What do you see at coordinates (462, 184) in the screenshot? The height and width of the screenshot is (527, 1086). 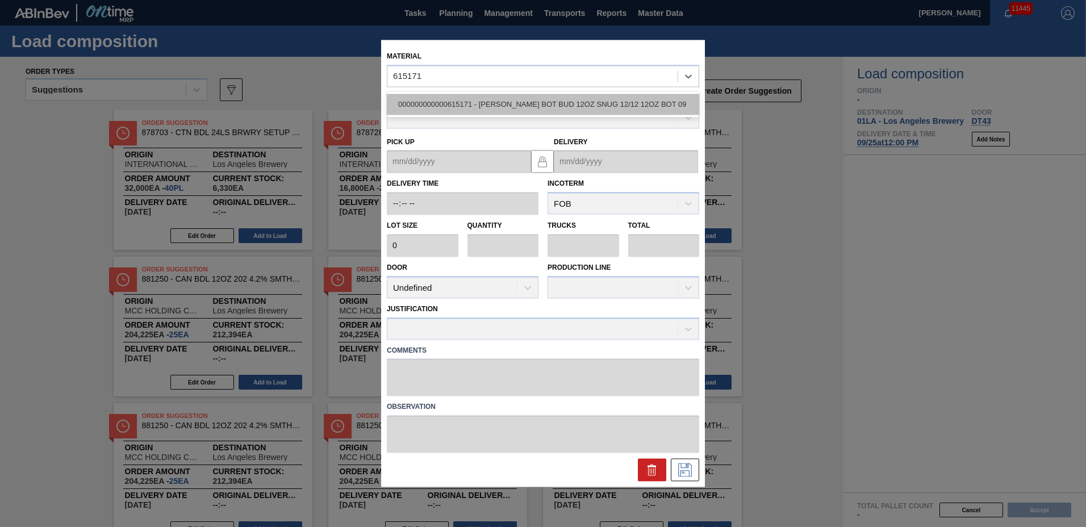 I see `label: Delivery Time` at bounding box center [462, 184].